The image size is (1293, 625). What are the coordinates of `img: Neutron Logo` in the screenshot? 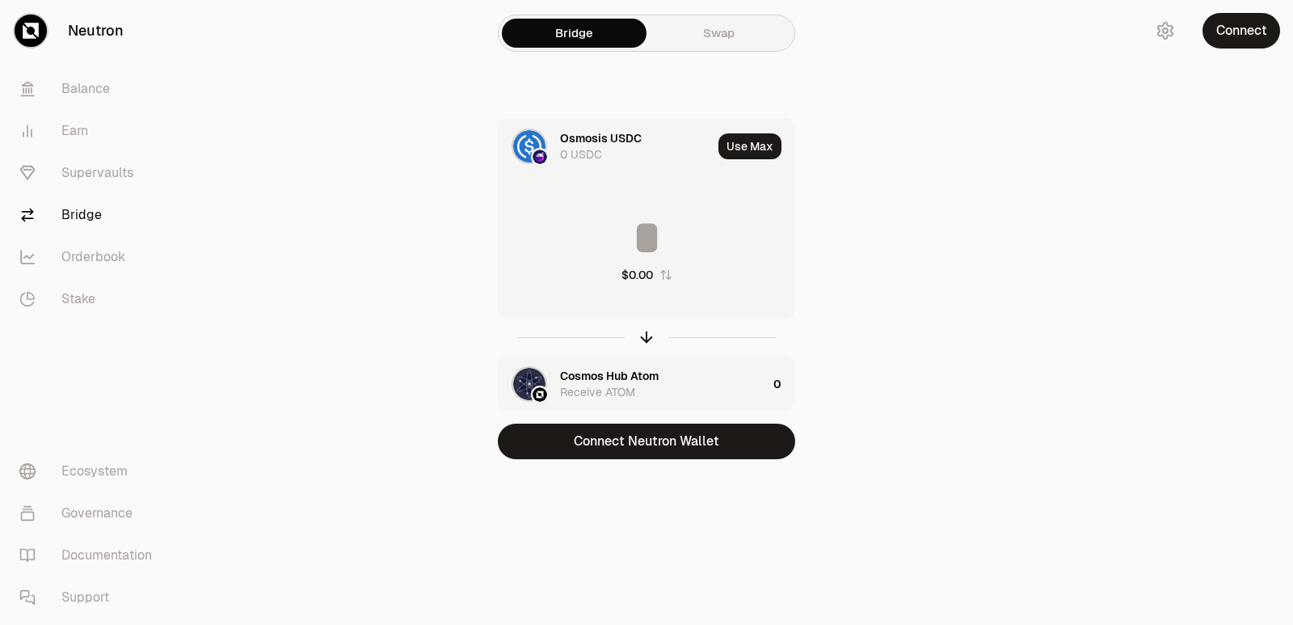 It's located at (540, 394).